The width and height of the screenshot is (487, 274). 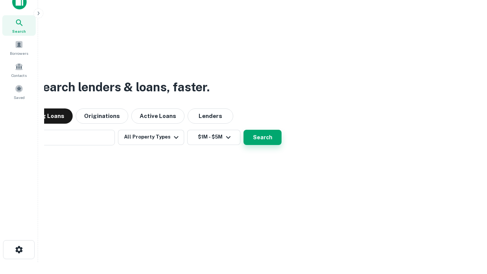 I want to click on a: Search, so click(x=19, y=25).